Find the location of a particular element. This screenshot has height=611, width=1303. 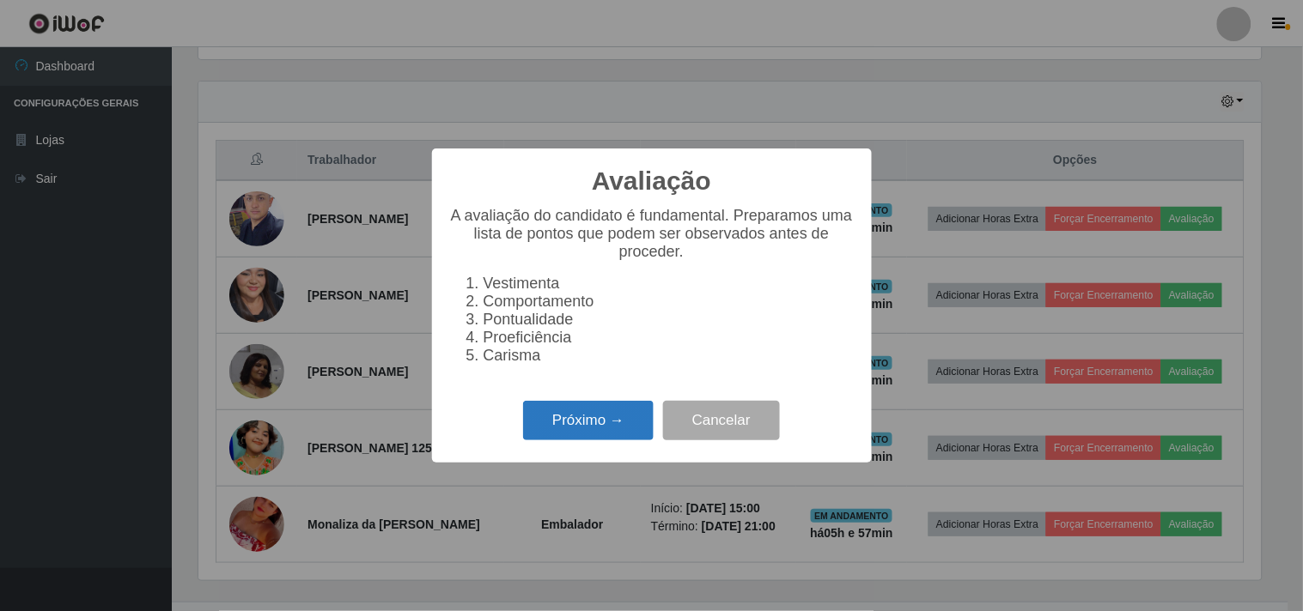

button: Cancelar is located at coordinates (721, 421).